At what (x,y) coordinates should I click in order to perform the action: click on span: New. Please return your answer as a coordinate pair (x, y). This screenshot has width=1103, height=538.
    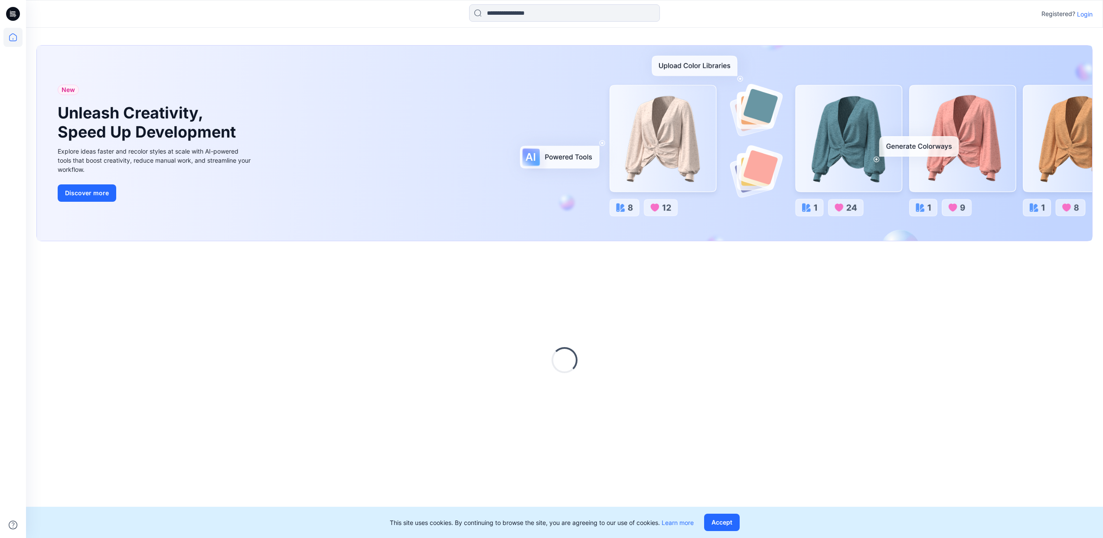
    Looking at the image, I should click on (68, 90).